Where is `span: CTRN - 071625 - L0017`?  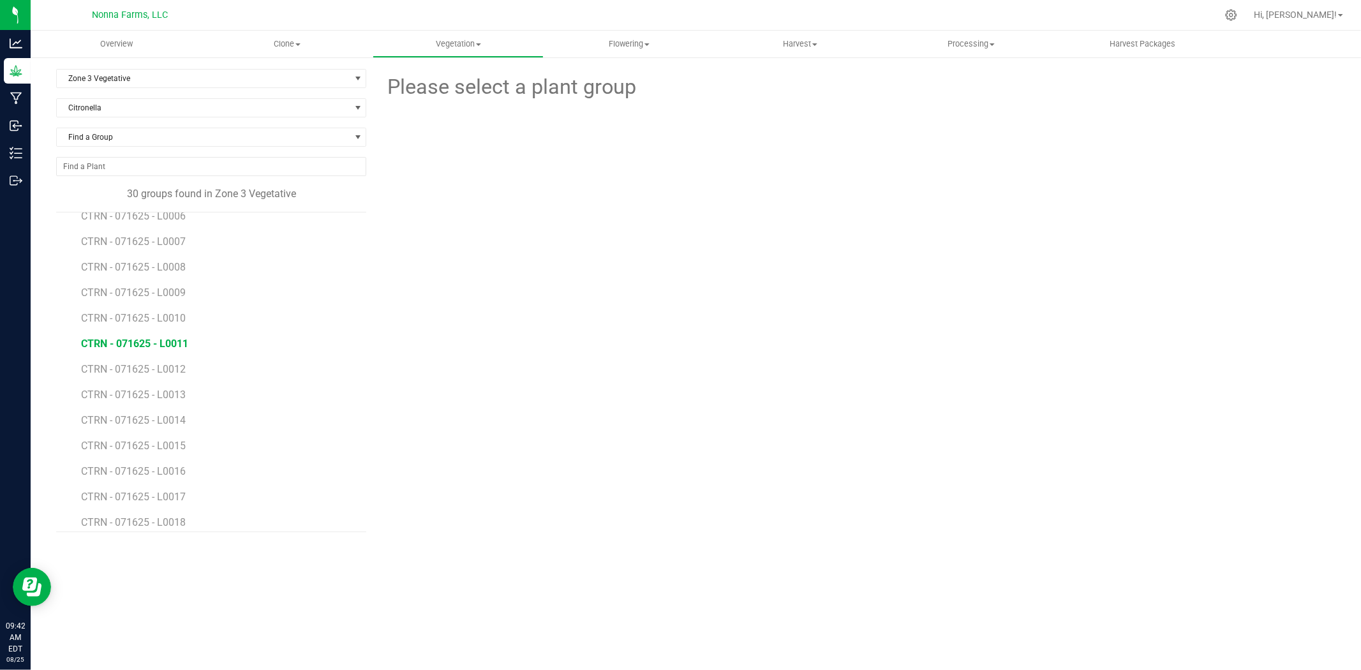
span: CTRN - 071625 - L0017 is located at coordinates (133, 496).